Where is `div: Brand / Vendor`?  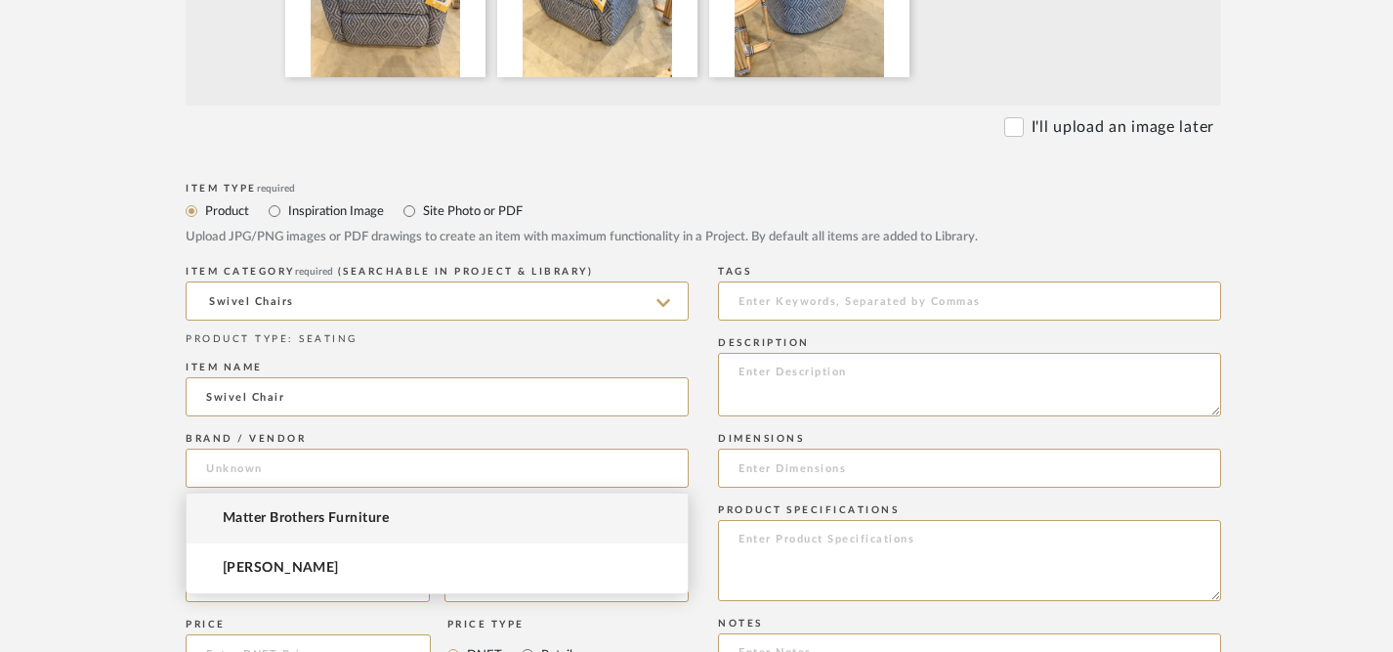 div: Brand / Vendor is located at coordinates (437, 439).